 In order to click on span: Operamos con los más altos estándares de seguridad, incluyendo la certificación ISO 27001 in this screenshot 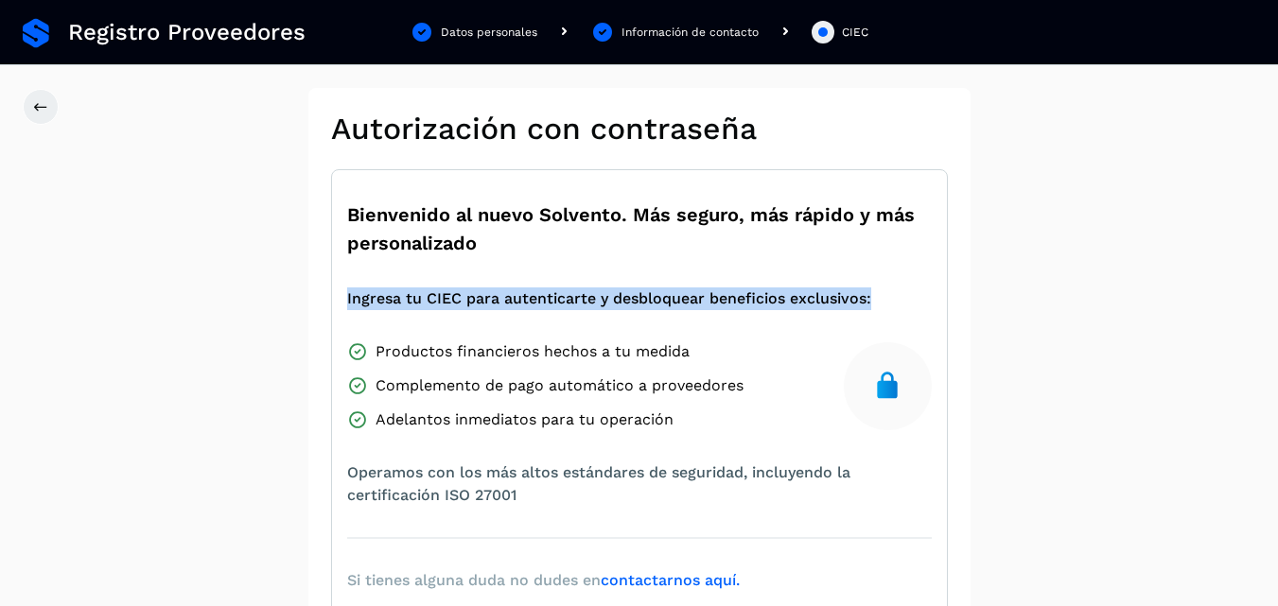, I will do `click(640, 484)`.